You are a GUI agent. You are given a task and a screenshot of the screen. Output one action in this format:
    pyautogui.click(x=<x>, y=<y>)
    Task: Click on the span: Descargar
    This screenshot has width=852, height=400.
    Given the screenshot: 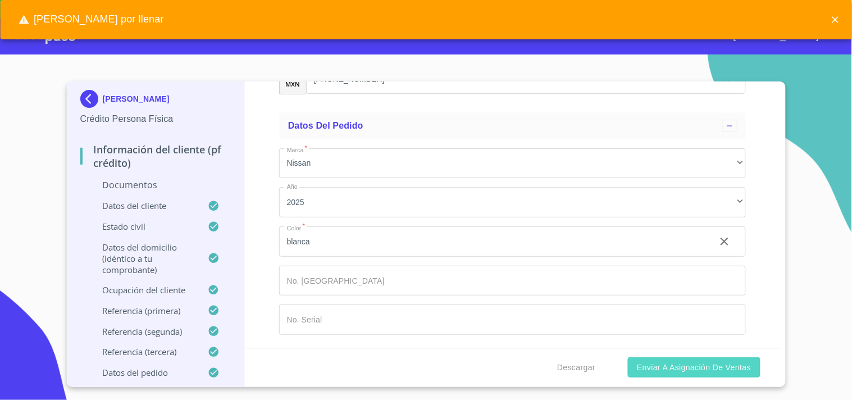 What is the action you would take?
    pyautogui.click(x=576, y=367)
    